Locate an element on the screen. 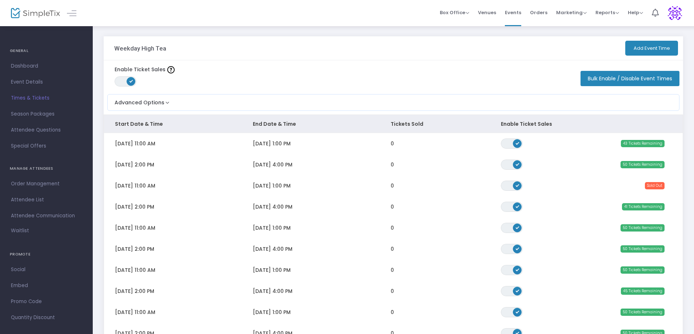 The height and width of the screenshot is (334, 694). button: Add Event Time is located at coordinates (652, 48).